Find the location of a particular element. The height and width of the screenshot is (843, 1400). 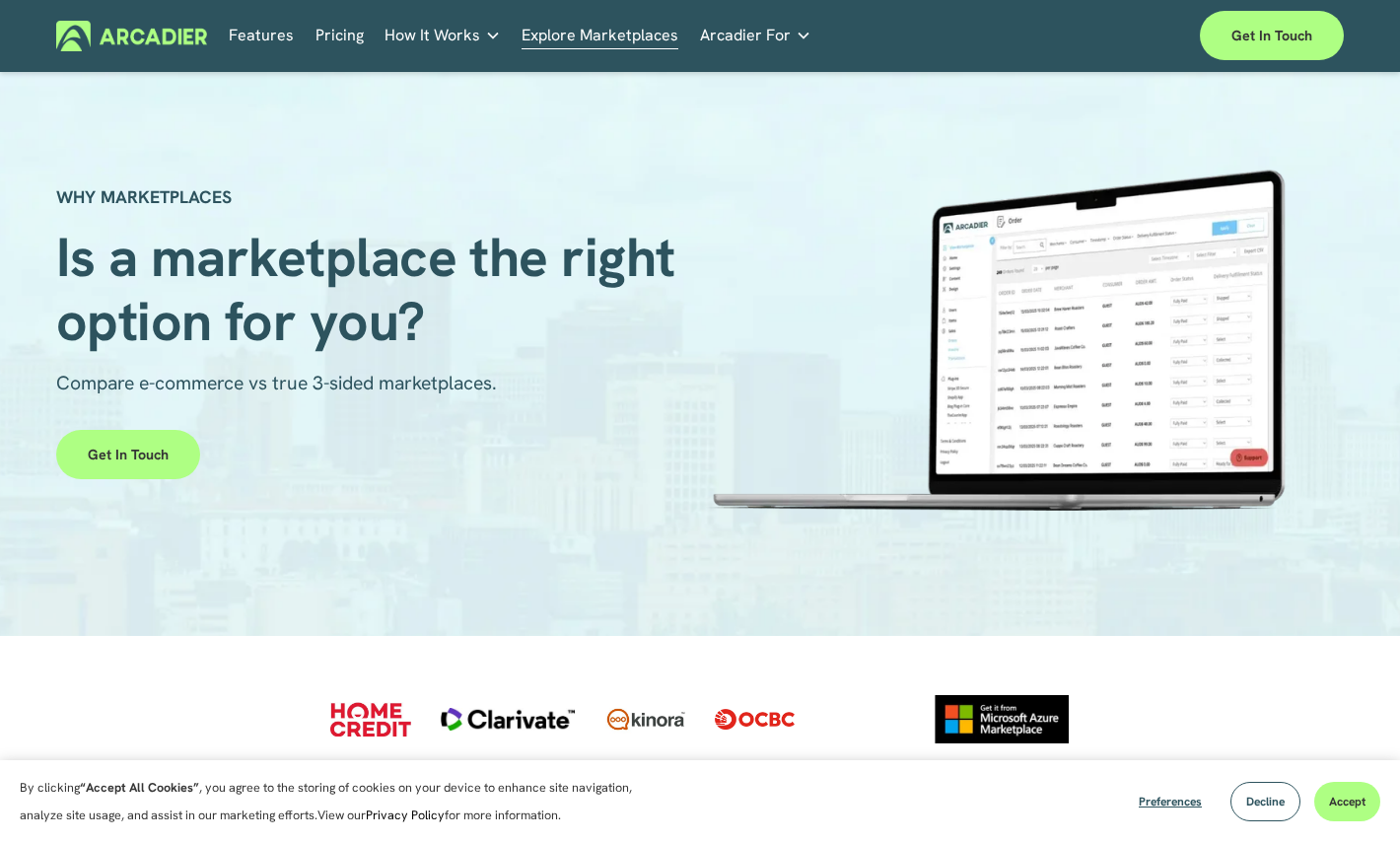

strong: WHY MARKETPLACES is located at coordinates (144, 196).